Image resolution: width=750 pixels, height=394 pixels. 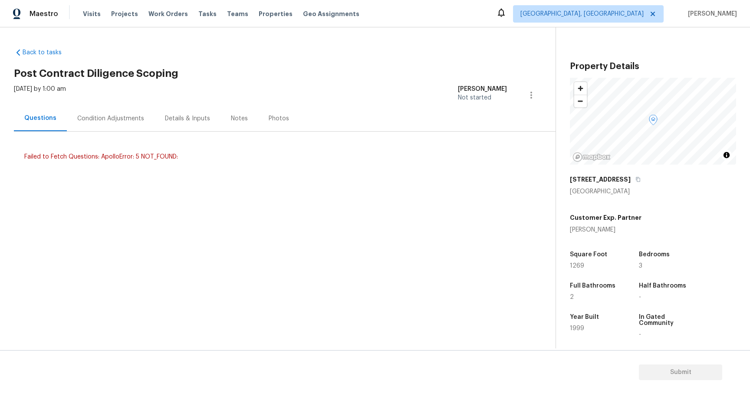 I want to click on div: Questions, so click(x=40, y=118).